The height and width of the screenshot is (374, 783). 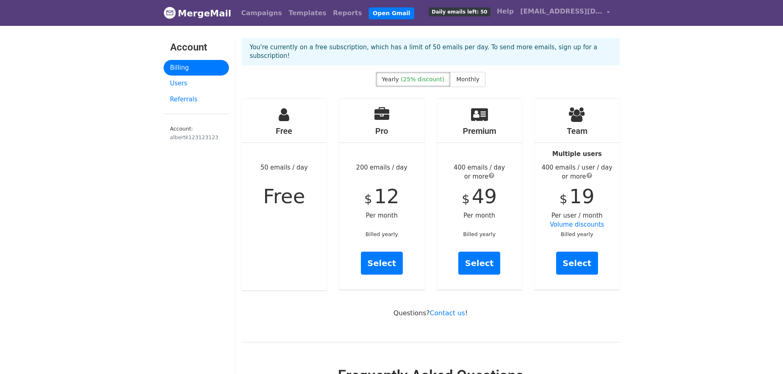 What do you see at coordinates (484, 196) in the screenshot?
I see `span: 49` at bounding box center [484, 196].